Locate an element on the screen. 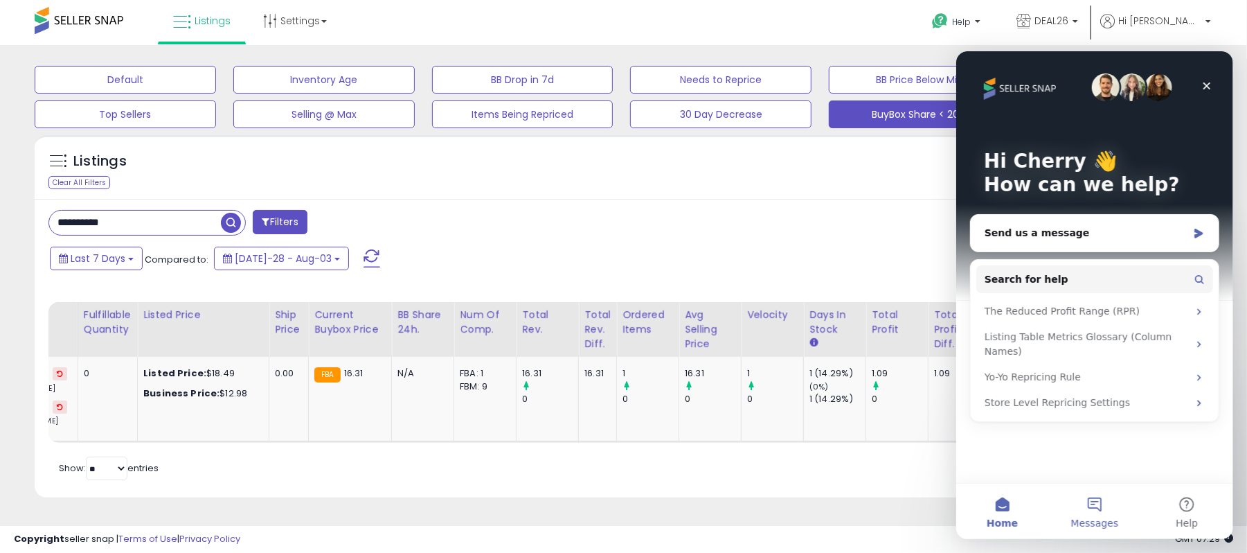 The image size is (1247, 553). button: Default is located at coordinates (125, 80).